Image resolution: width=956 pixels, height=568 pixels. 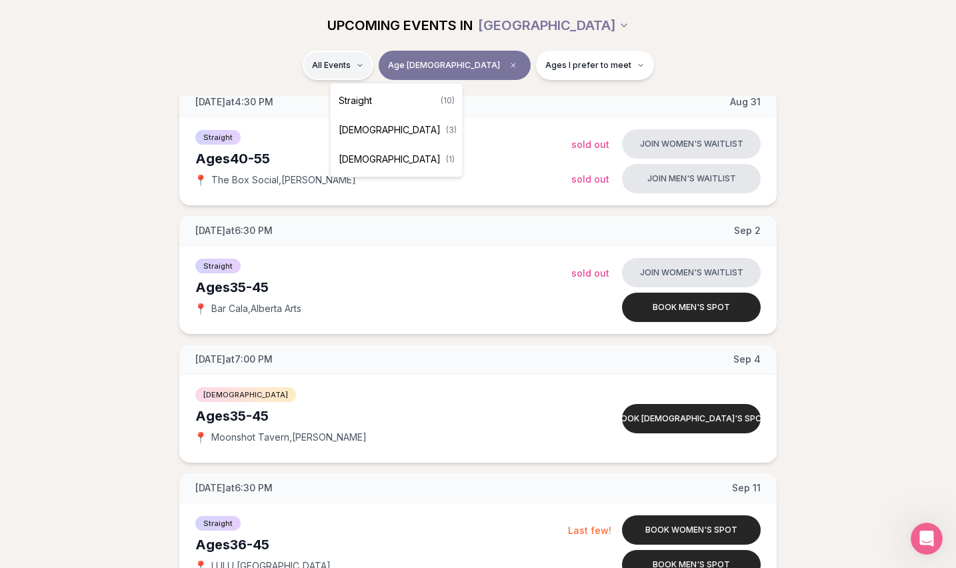 I want to click on span: ( 1 ), so click(x=450, y=159).